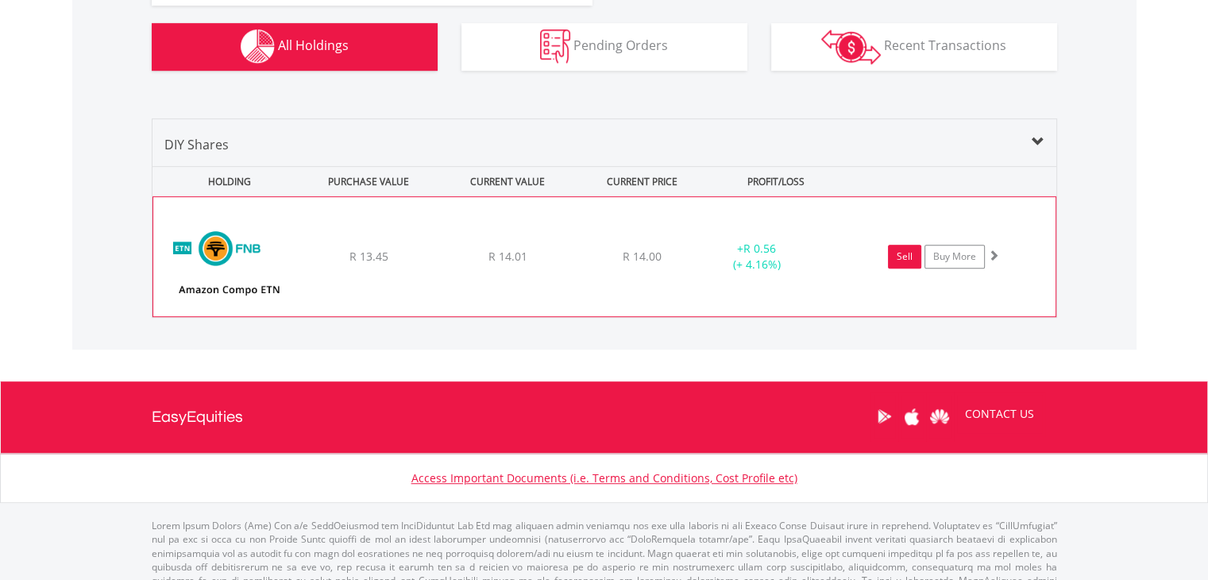 The height and width of the screenshot is (580, 1208). What do you see at coordinates (604, 477) in the screenshot?
I see `a: Access Important Documents (i.e. Terms and Conditions, Cost Profile etc)` at bounding box center [604, 477].